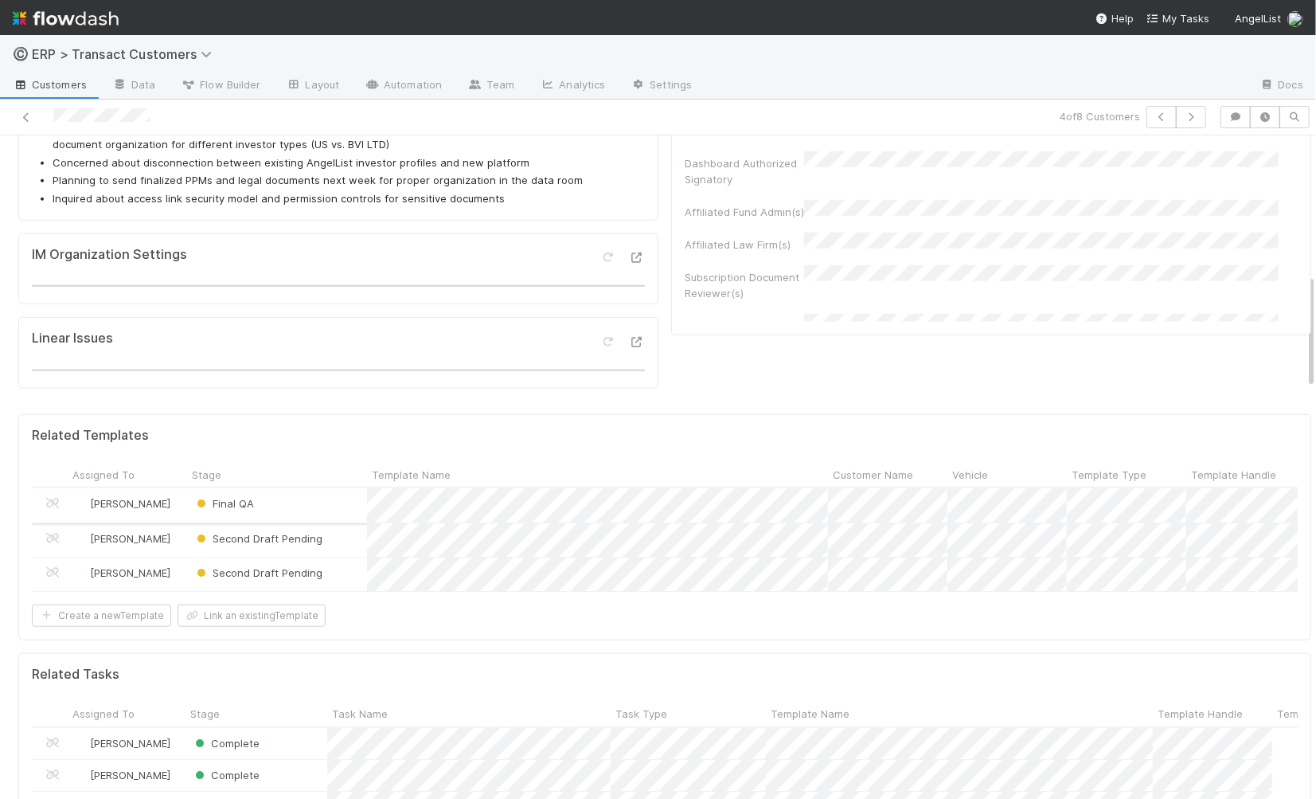 The width and height of the screenshot is (1316, 799). Describe the element at coordinates (1115, 18) in the screenshot. I see `div: Help` at that location.